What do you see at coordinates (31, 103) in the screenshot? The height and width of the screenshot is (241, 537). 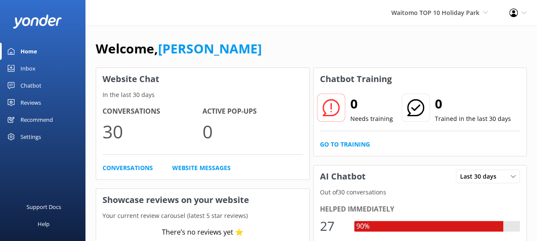 I see `div: Reviews` at bounding box center [31, 103].